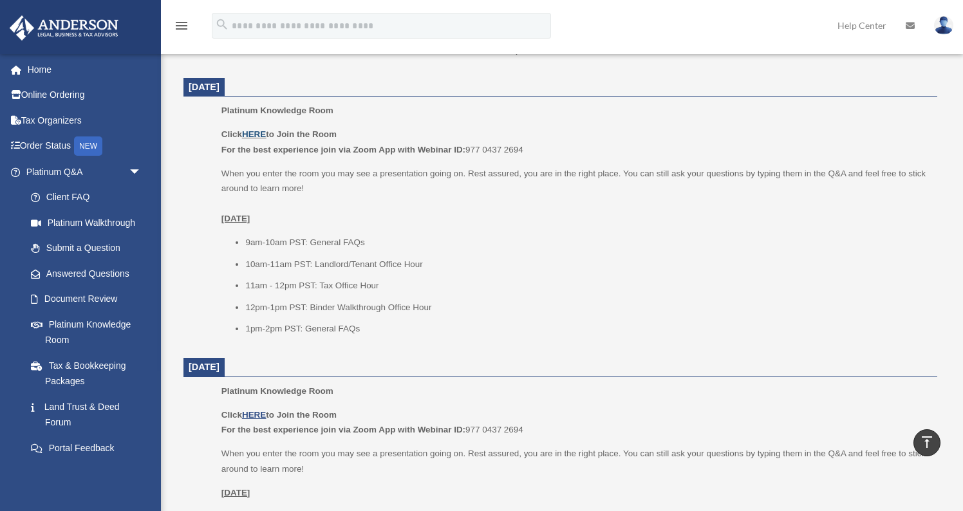 The height and width of the screenshot is (511, 963). I want to click on i: search, so click(222, 24).